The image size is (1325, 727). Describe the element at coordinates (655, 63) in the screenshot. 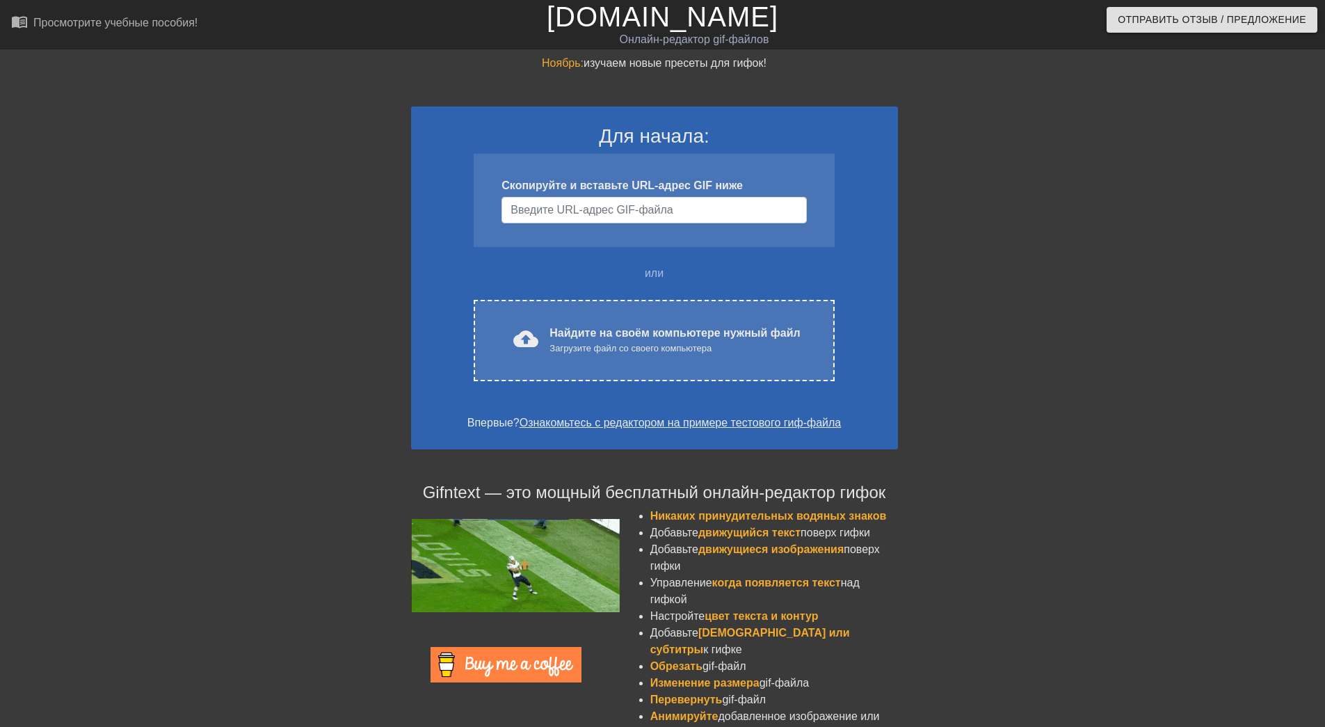

I see `div: изучаем новые пресеты для гифок!` at that location.